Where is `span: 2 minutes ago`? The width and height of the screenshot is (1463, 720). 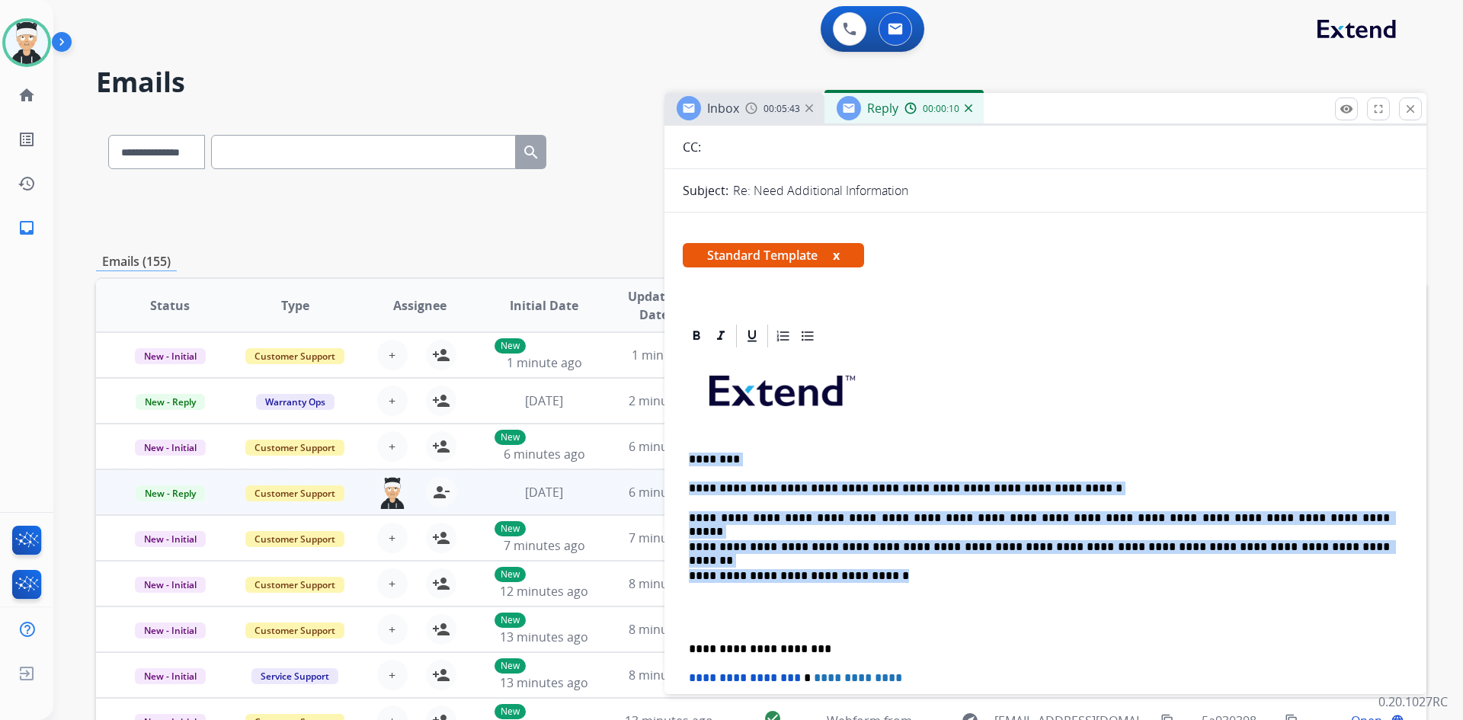
span: 2 minutes ago is located at coordinates (669, 401).